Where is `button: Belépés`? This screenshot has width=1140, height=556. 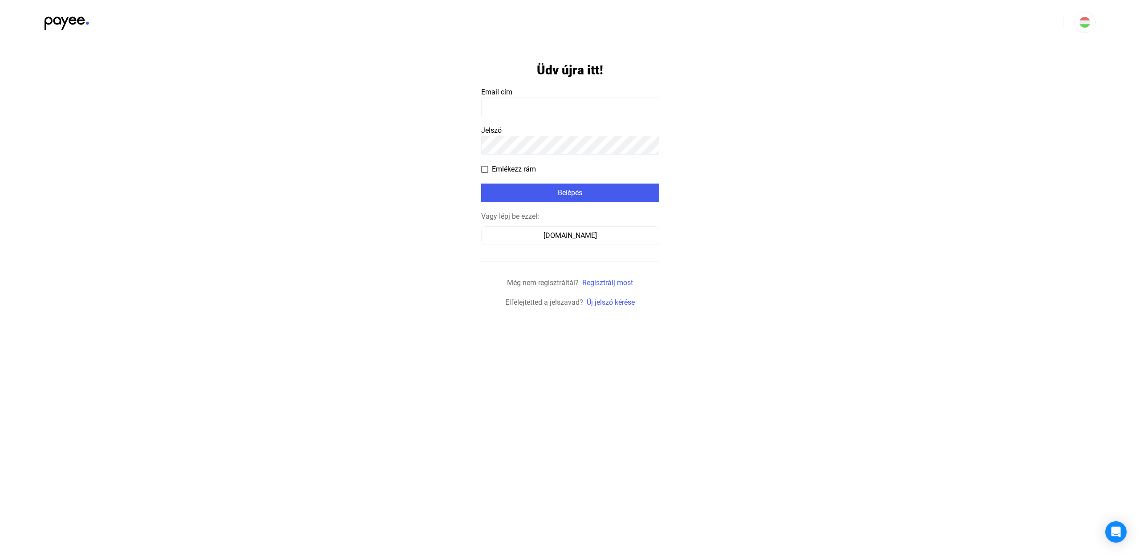 button: Belépés is located at coordinates (570, 193).